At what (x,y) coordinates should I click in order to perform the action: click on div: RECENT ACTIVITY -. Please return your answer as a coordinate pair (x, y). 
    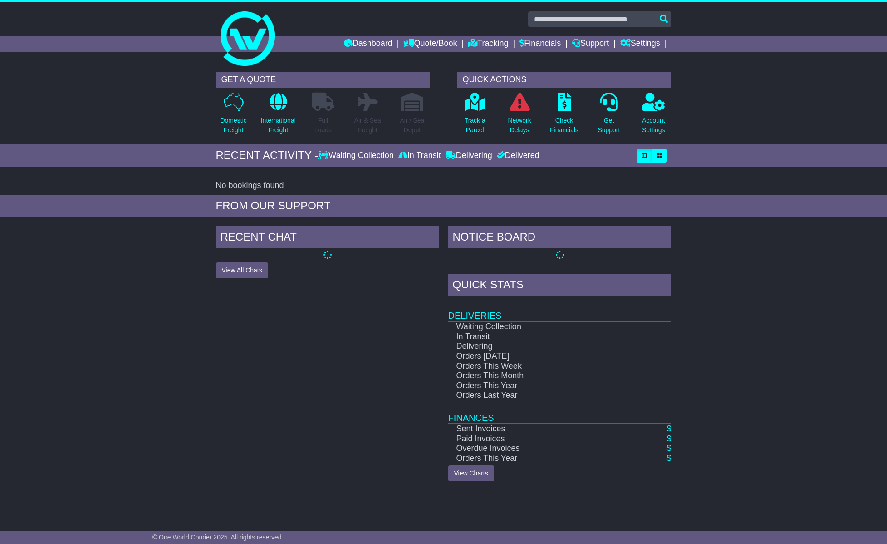
    Looking at the image, I should click on (267, 155).